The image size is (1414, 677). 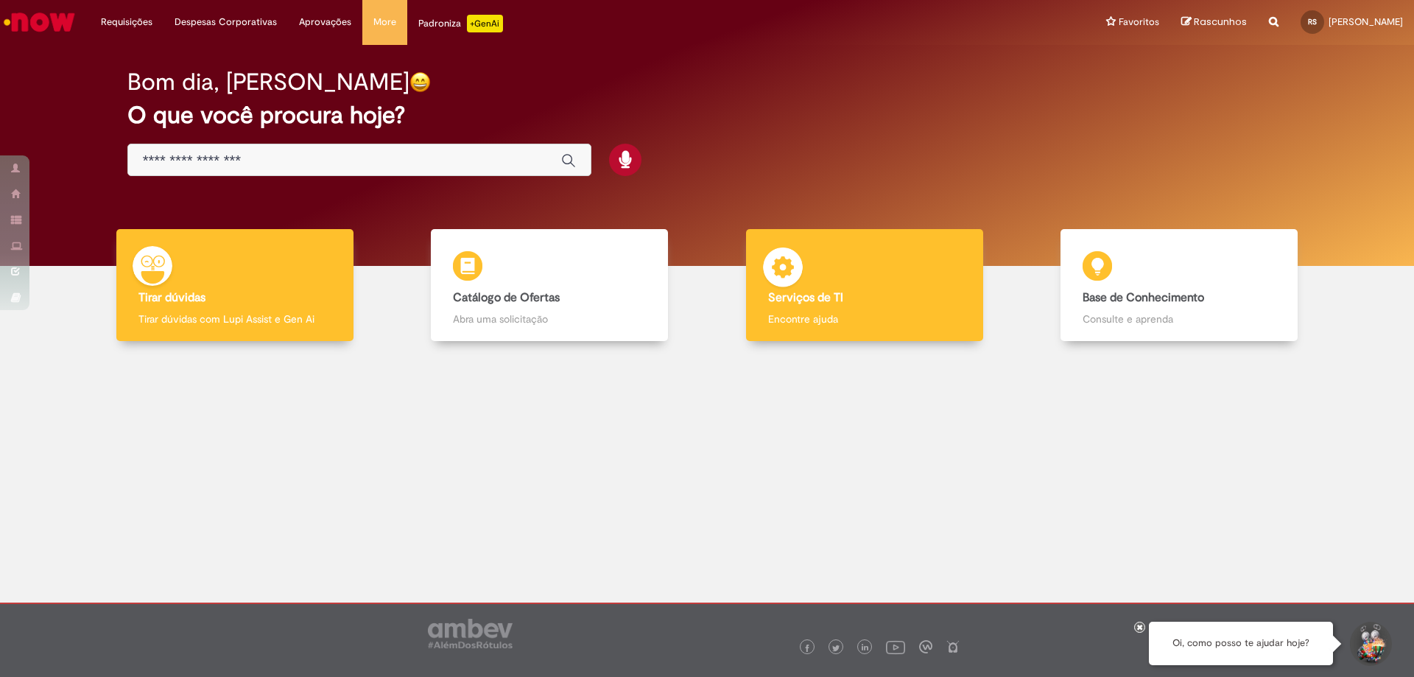 What do you see at coordinates (1179, 319) in the screenshot?
I see `p: Consulte e aprenda` at bounding box center [1179, 319].